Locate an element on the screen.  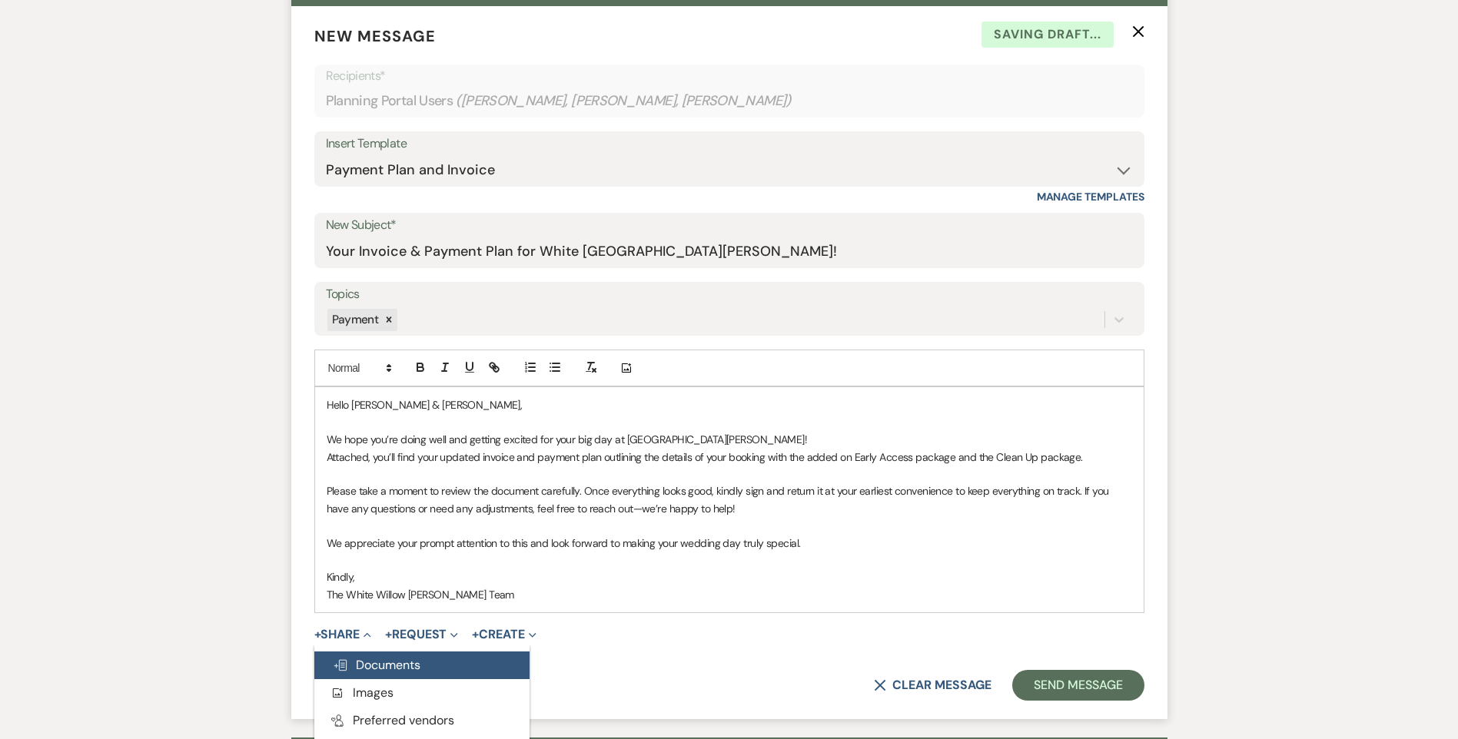
button: Share is located at coordinates (343, 635).